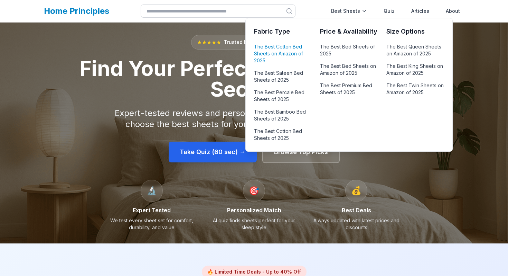 This screenshot has width=508, height=276. I want to click on a: Browse Top Picks, so click(301, 152).